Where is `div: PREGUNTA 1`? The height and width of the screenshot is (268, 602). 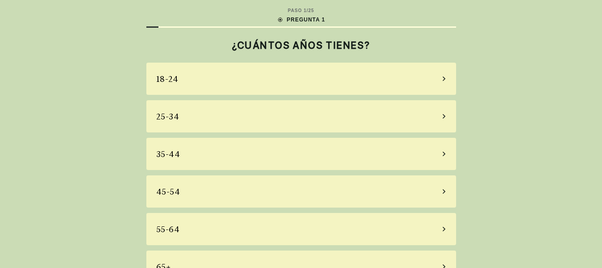 div: PREGUNTA 1 is located at coordinates (301, 20).